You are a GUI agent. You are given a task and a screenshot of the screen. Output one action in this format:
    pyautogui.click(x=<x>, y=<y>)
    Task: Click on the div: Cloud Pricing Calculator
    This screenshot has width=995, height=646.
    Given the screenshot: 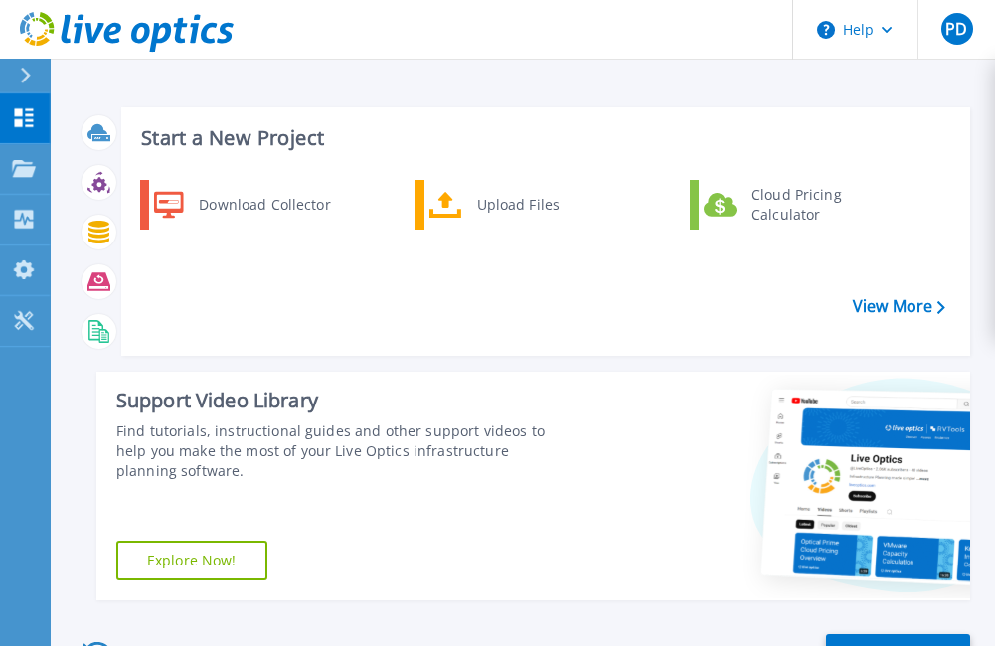 What is the action you would take?
    pyautogui.click(x=815, y=205)
    